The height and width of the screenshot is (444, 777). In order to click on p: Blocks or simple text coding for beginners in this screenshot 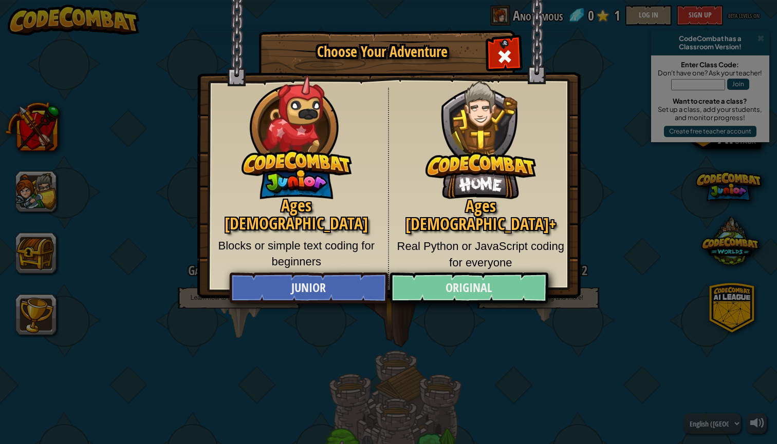, I will do `click(296, 254)`.